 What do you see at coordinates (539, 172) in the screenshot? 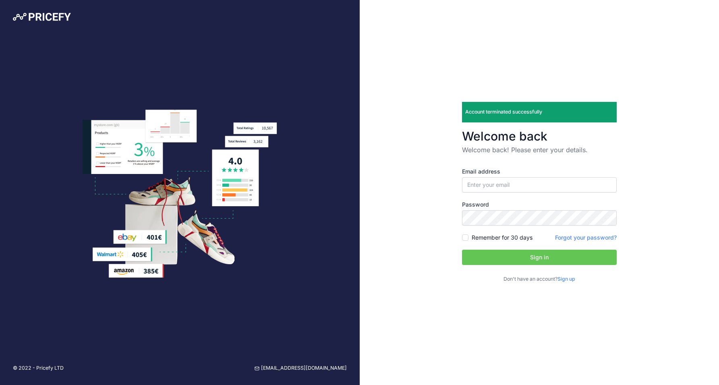
I see `label: Email address` at bounding box center [539, 172].